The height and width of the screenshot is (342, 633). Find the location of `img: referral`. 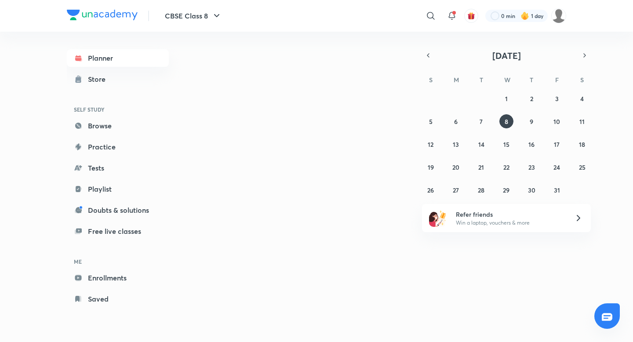

img: referral is located at coordinates (438, 218).